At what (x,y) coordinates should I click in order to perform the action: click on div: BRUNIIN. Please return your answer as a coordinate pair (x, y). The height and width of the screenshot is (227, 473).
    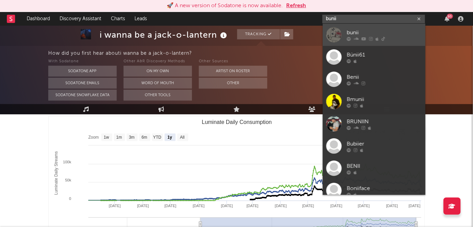
    Looking at the image, I should click on (385, 122).